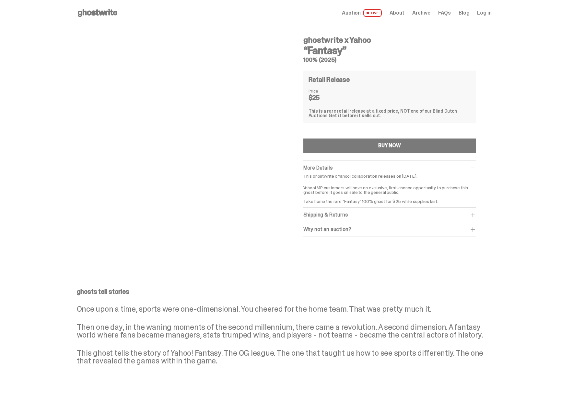  What do you see at coordinates (362, 13) in the screenshot?
I see `a: Auction LIVE` at bounding box center [362, 13].